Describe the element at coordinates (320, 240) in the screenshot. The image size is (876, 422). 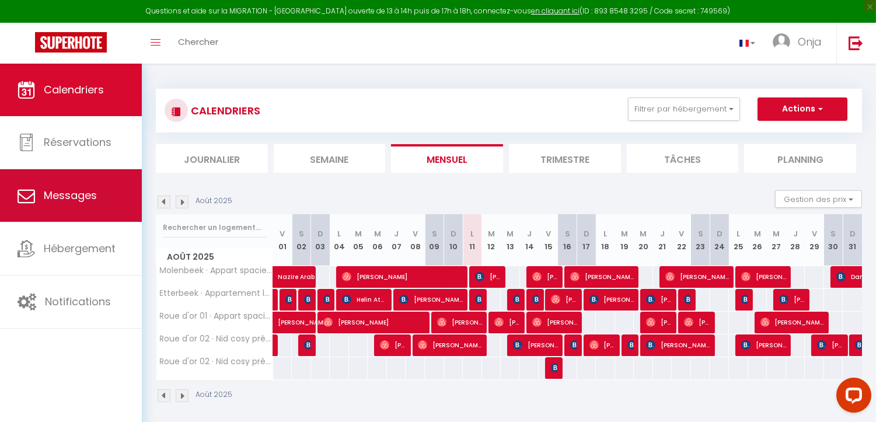
I see `th: 03` at that location.